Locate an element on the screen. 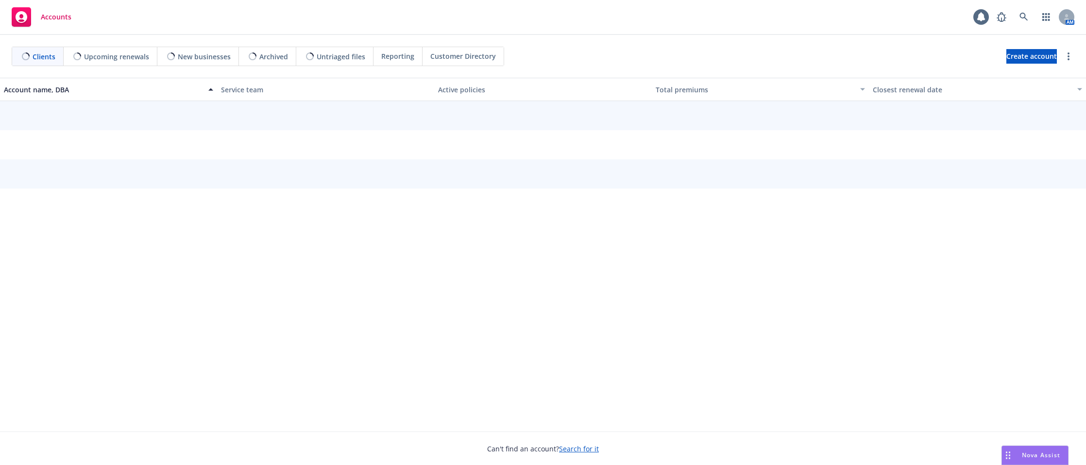 This screenshot has width=1086, height=465. button: Active policies is located at coordinates (543, 89).